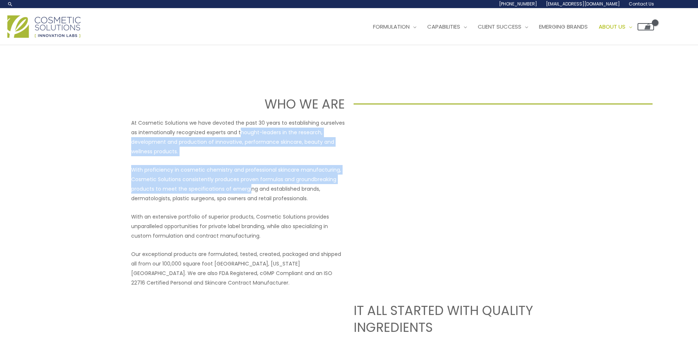 This screenshot has width=698, height=337. What do you see at coordinates (238, 137) in the screenshot?
I see `p: At Cosmetic Solutions we have devoted the past 30 years to establishing ourselves as internationa...` at bounding box center [238, 137].